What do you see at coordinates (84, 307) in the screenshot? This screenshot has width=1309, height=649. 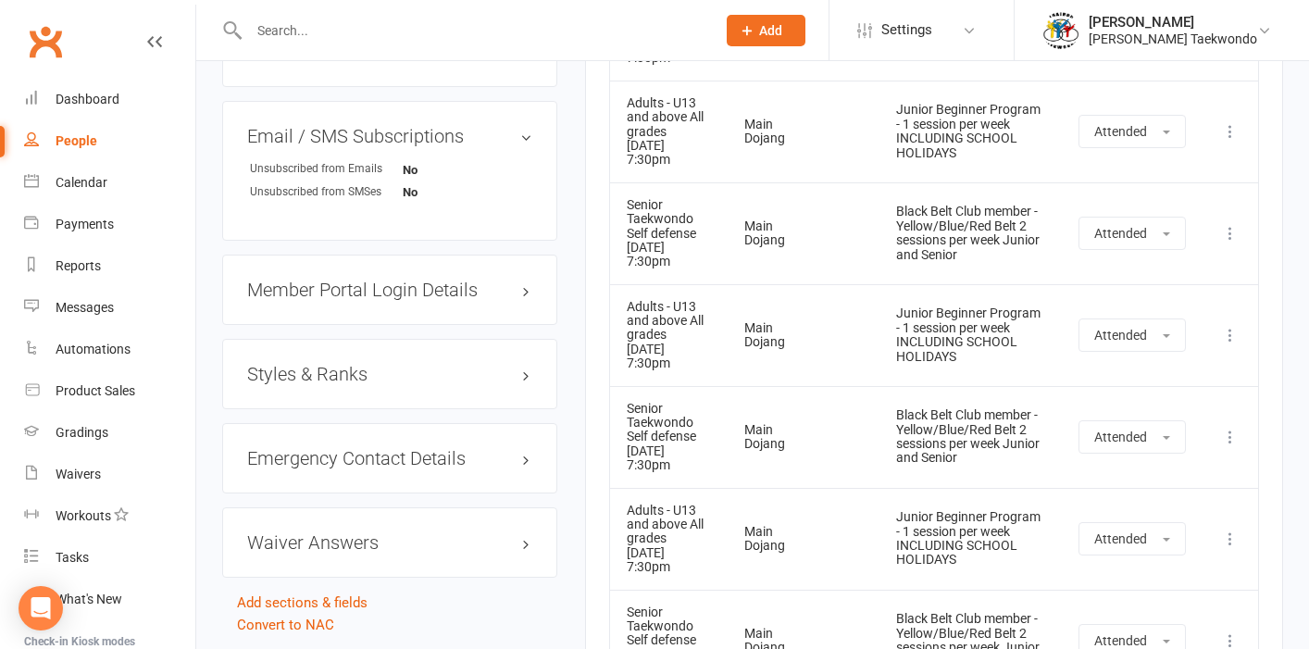 I see `div: Messages` at bounding box center [84, 307].